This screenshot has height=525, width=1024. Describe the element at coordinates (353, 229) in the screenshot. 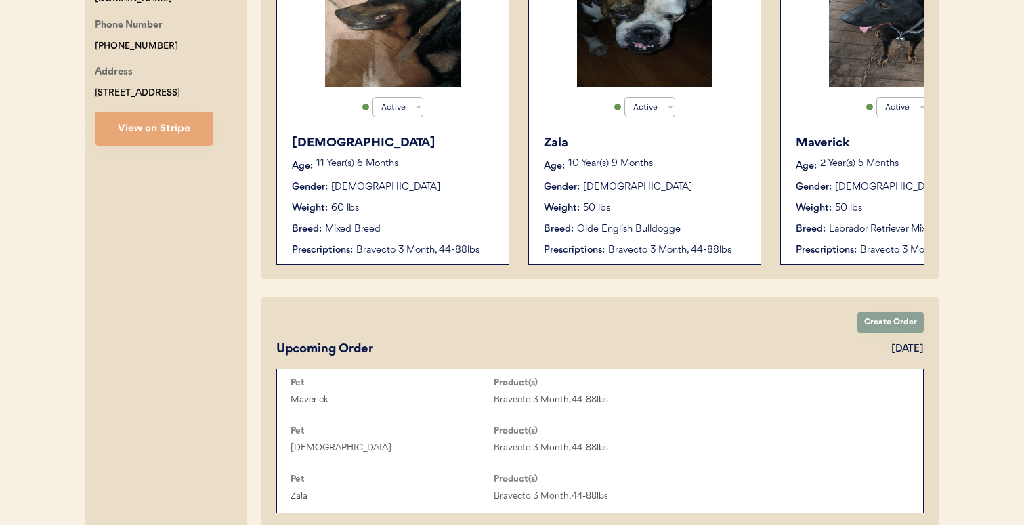

I see `div: Mixed Breed` at that location.